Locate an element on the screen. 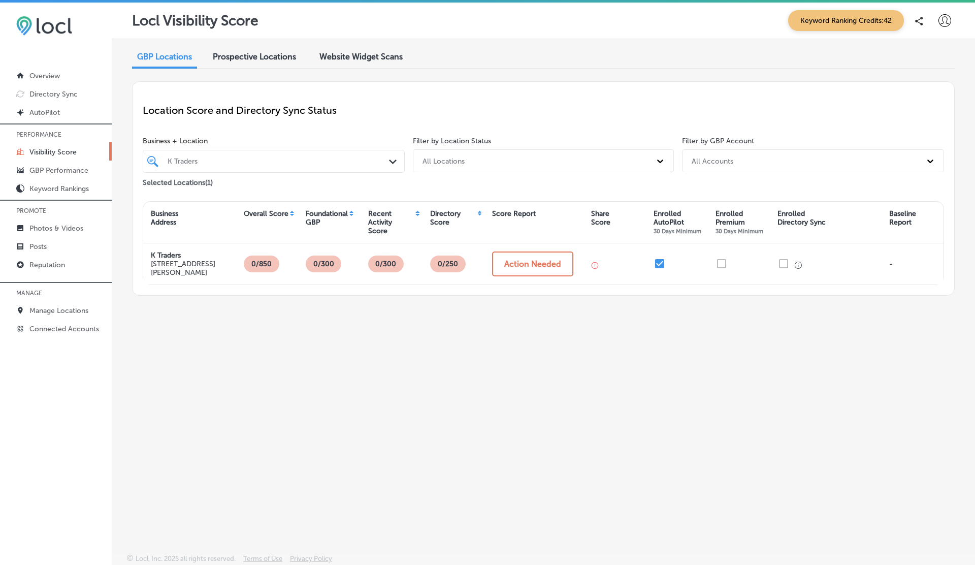 The width and height of the screenshot is (975, 565). span: Website Widget Scans is located at coordinates (361, 56).